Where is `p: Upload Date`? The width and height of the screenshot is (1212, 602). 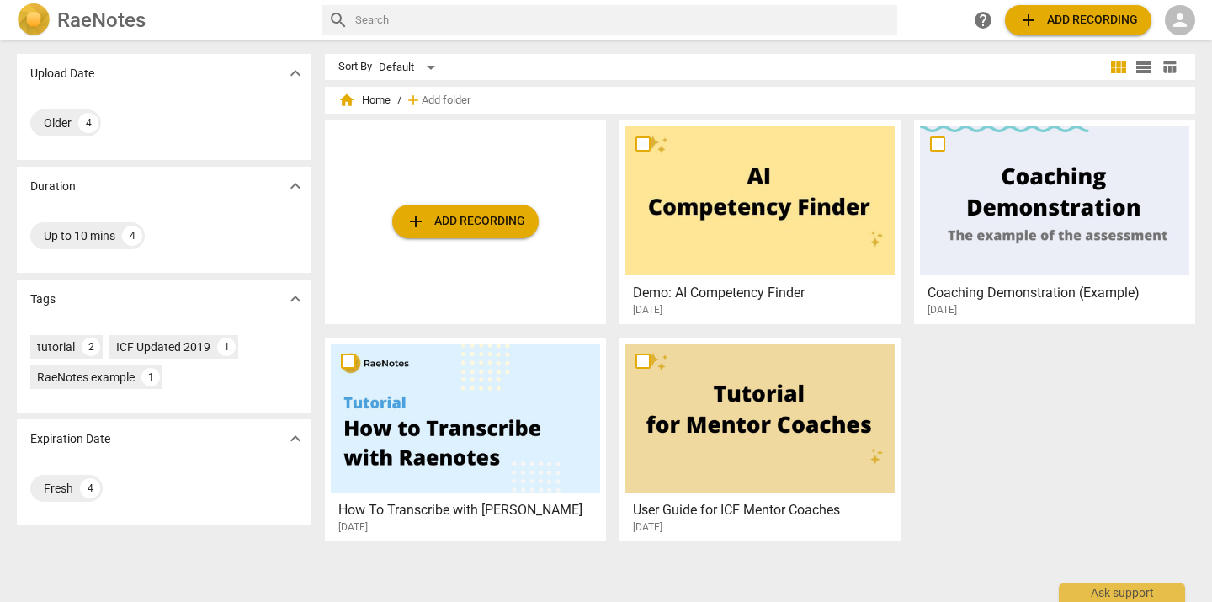 p: Upload Date is located at coordinates (62, 73).